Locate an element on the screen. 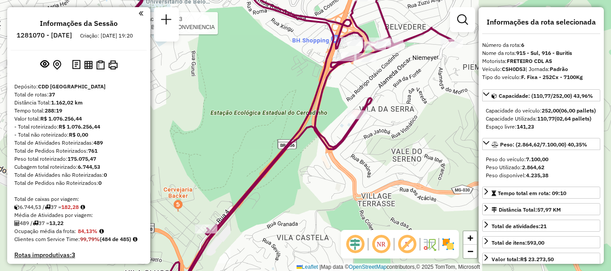  a: Capacidade: (110,77/252,00) 43,96% is located at coordinates (541, 95).